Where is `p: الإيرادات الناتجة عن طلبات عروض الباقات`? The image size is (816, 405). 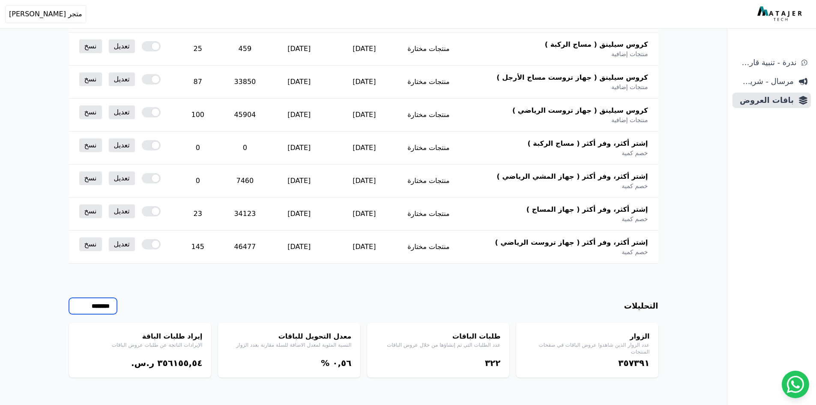 p: الإيرادات الناتجة عن طلبات عروض الباقات is located at coordinates (140, 345).